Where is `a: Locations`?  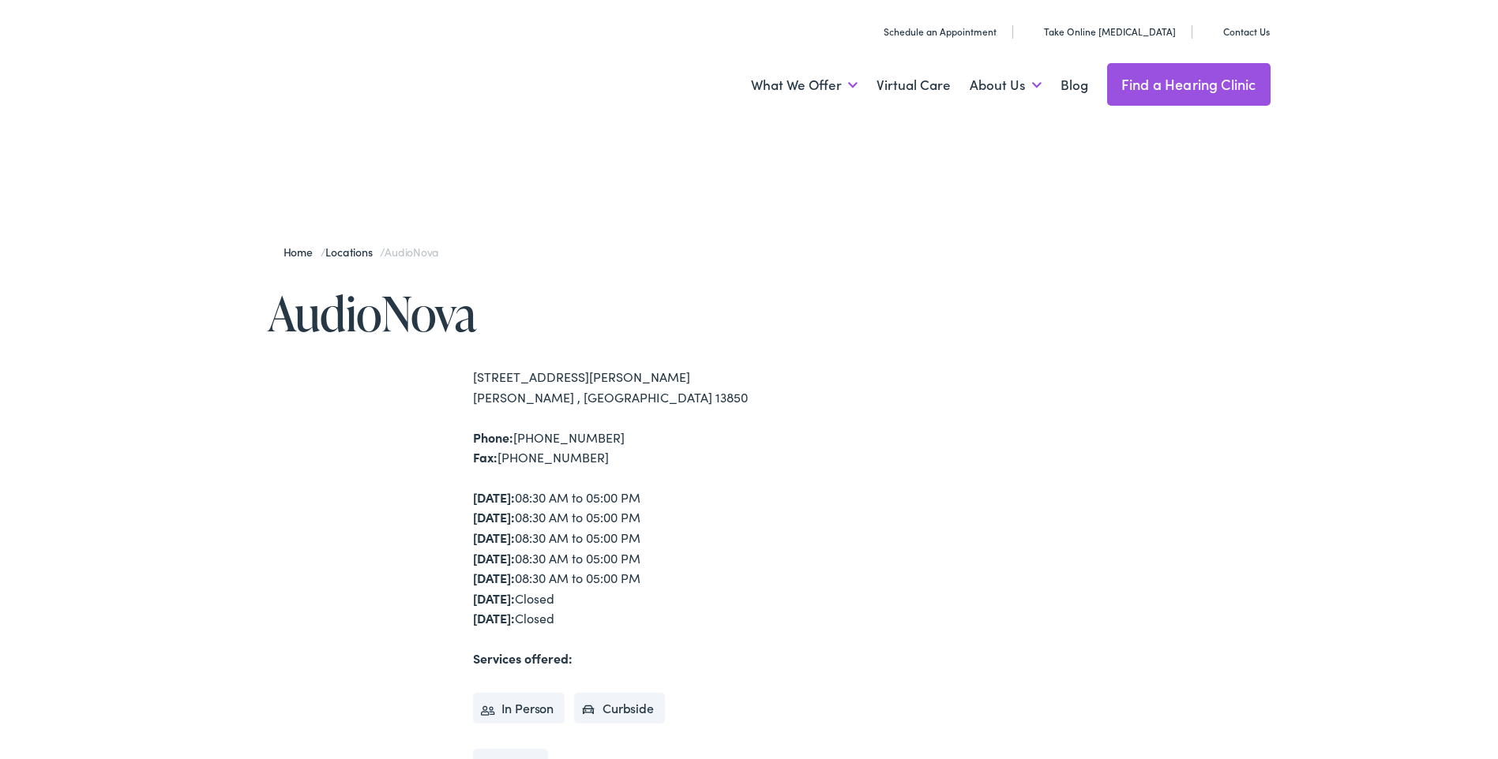 a: Locations is located at coordinates (352, 252).